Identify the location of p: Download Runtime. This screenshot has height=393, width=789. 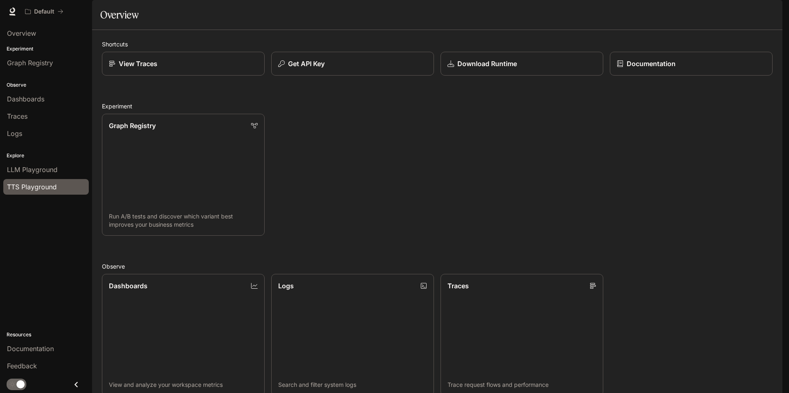
(487, 64).